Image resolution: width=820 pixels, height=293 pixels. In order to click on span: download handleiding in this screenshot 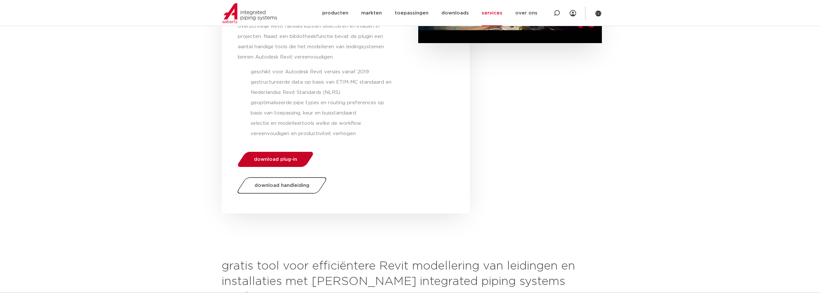, I will do `click(282, 185)`.